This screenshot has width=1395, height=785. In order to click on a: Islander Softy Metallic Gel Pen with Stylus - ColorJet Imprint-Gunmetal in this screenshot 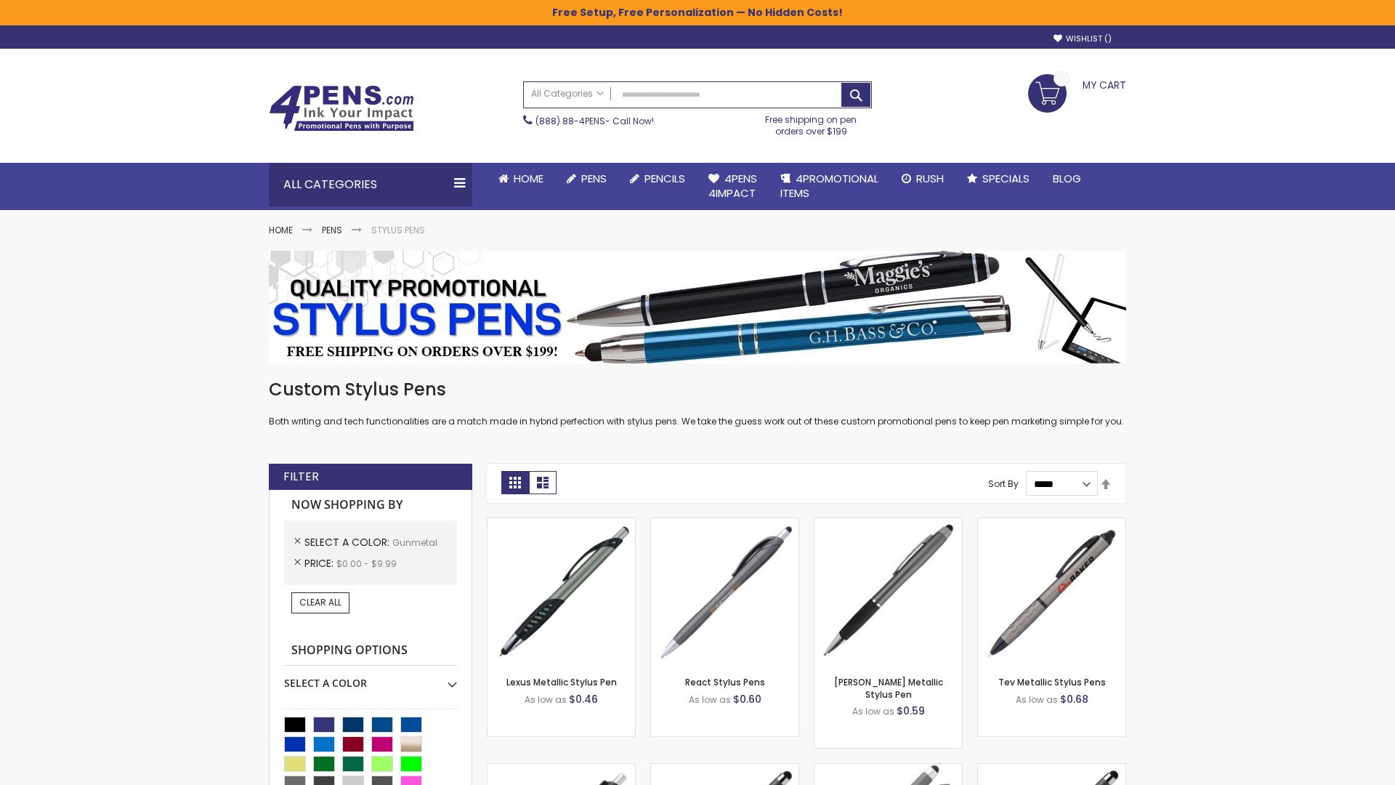, I will do `click(1051, 769)`.